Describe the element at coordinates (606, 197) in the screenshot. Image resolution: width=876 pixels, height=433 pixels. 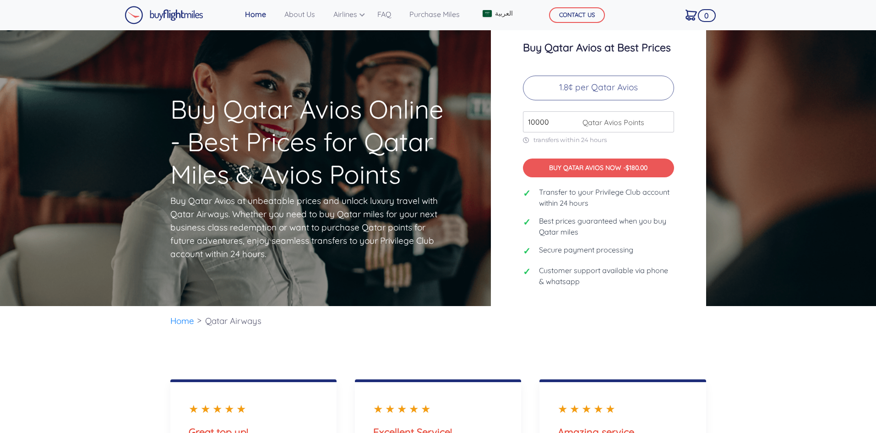
I see `span: Transfer to your Privilege Club account within 24 hours` at that location.